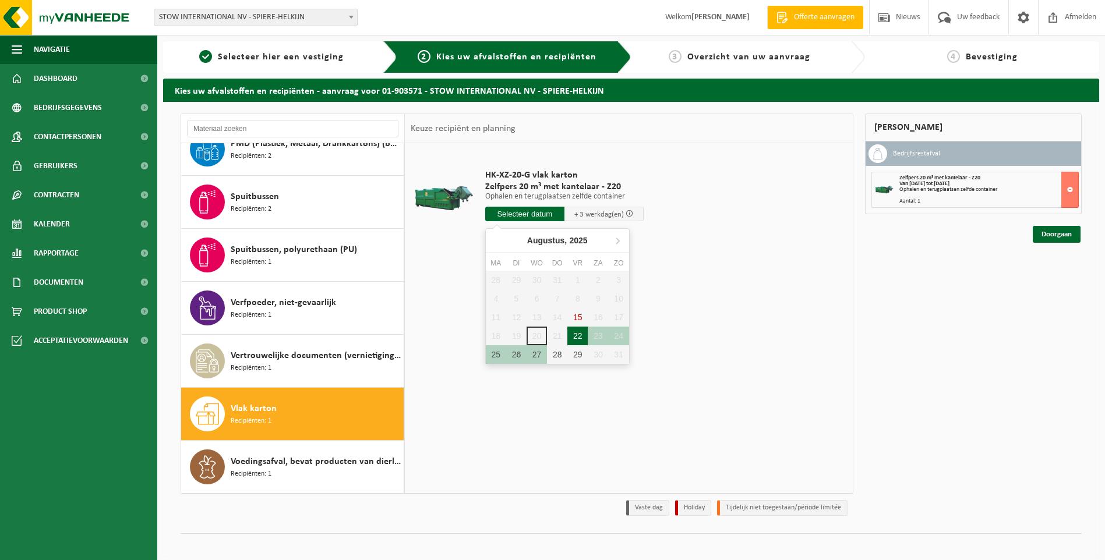 This screenshot has height=560, width=1105. I want to click on span: Dashboard, so click(55, 79).